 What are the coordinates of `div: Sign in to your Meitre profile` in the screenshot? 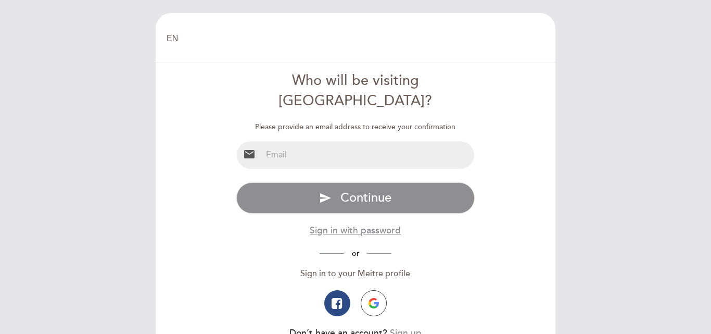 It's located at (356, 273).